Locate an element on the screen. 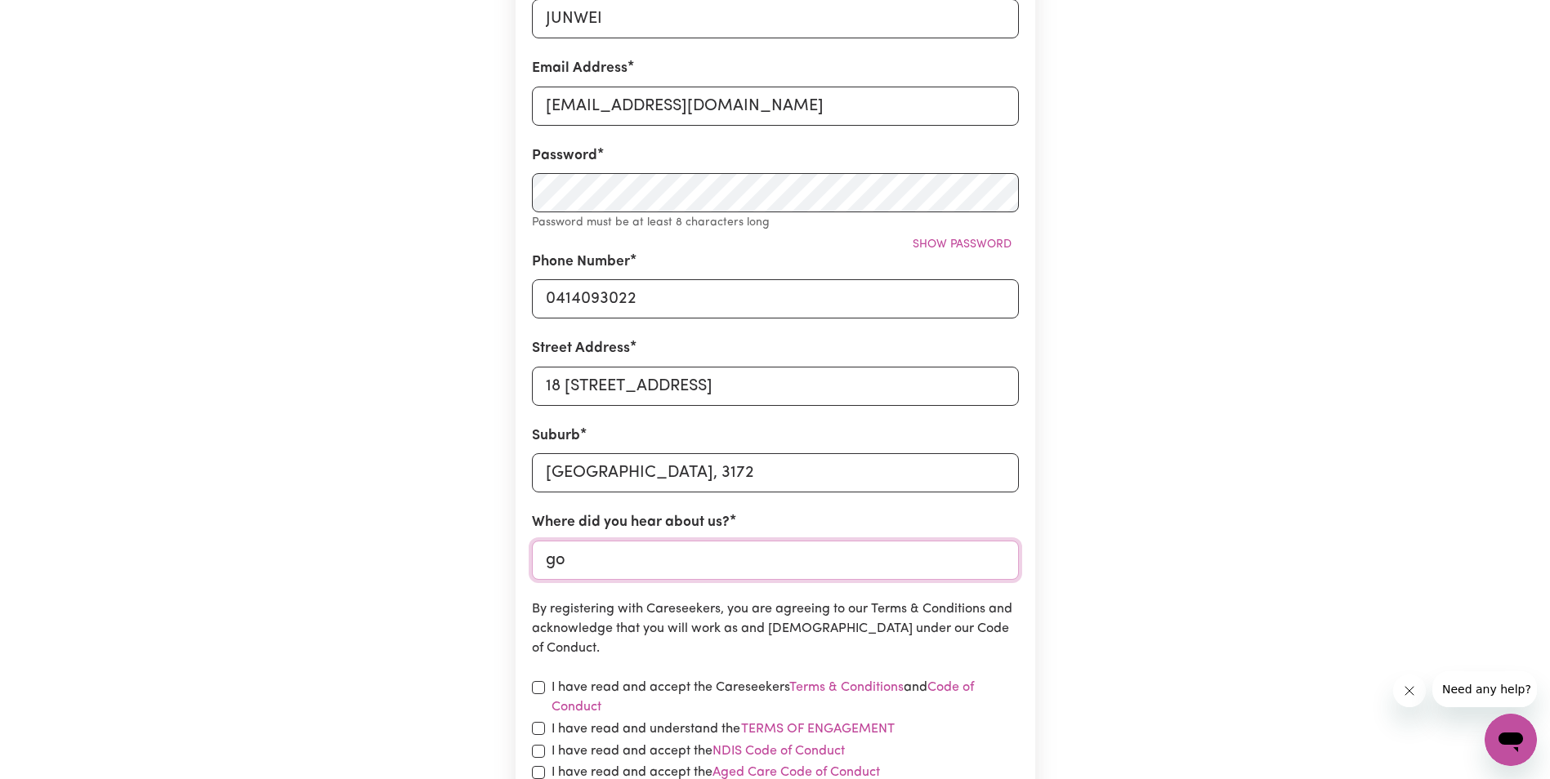  label: Where did you hear about us? is located at coordinates (631, 523).